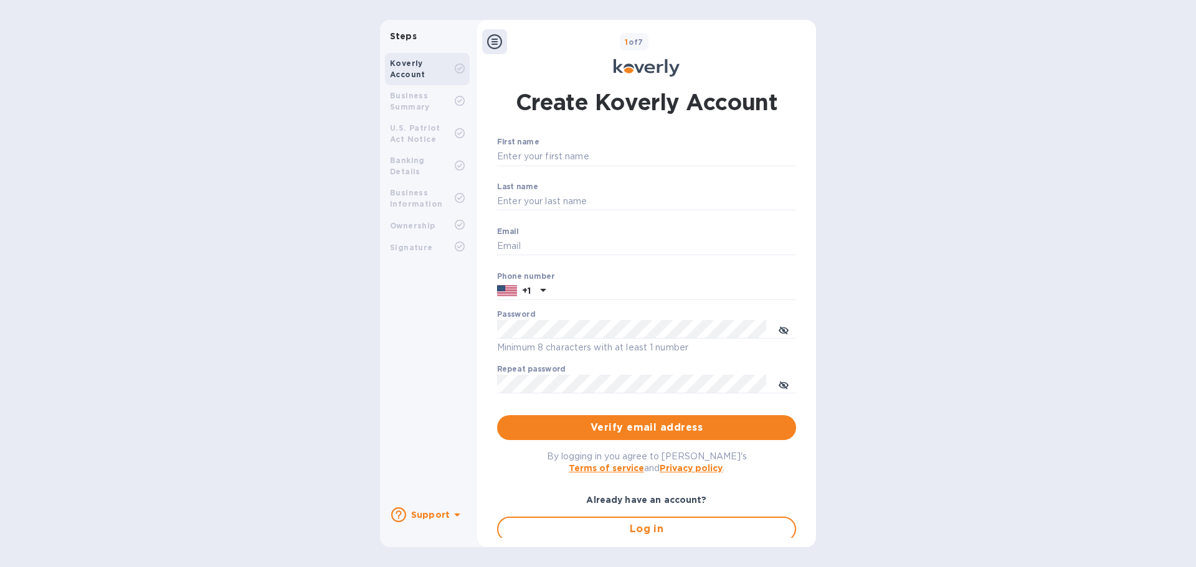  Describe the element at coordinates (606, 468) in the screenshot. I see `a: Terms of service` at that location.